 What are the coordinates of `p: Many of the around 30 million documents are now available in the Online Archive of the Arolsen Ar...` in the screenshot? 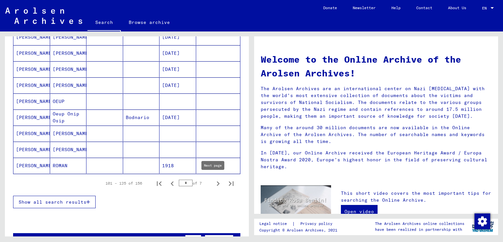 It's located at (376, 134).